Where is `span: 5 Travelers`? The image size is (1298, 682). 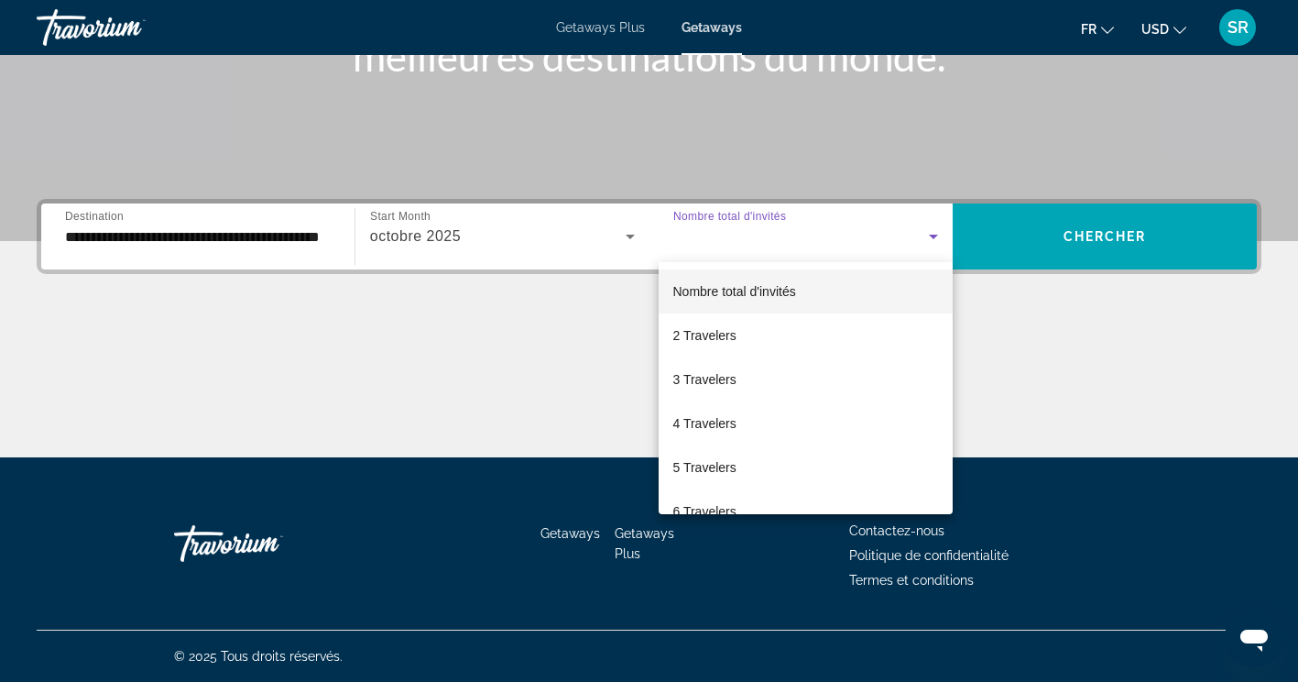 span: 5 Travelers is located at coordinates (705, 467).